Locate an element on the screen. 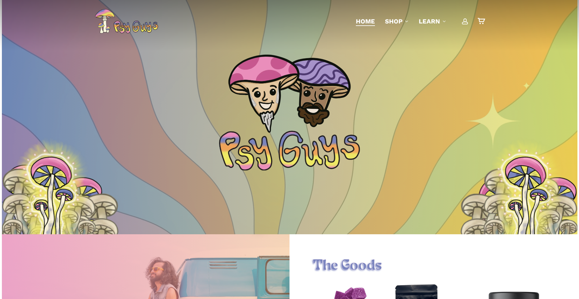 This screenshot has height=299, width=579. a: Home is located at coordinates (365, 21).